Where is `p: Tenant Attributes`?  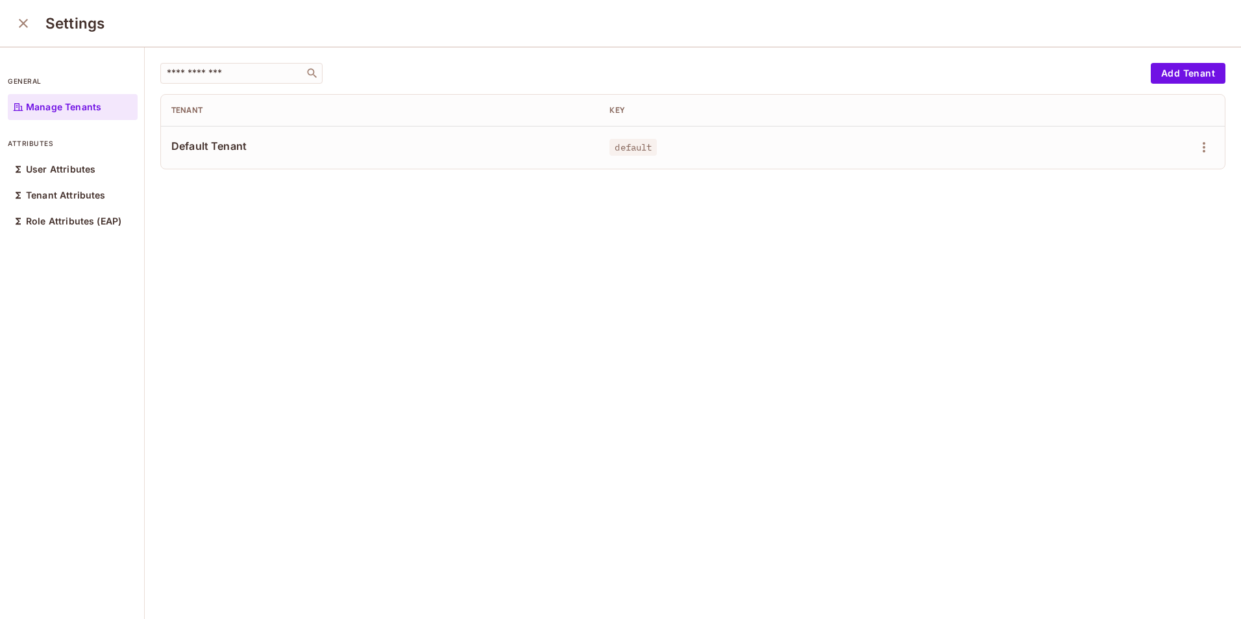
p: Tenant Attributes is located at coordinates (66, 195).